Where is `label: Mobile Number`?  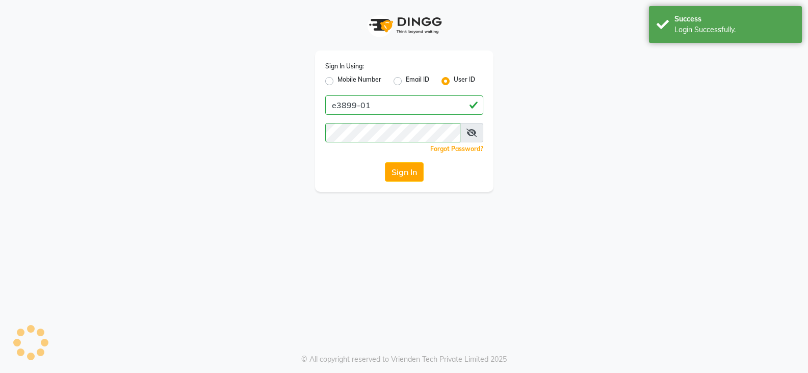 label: Mobile Number is located at coordinates (360, 81).